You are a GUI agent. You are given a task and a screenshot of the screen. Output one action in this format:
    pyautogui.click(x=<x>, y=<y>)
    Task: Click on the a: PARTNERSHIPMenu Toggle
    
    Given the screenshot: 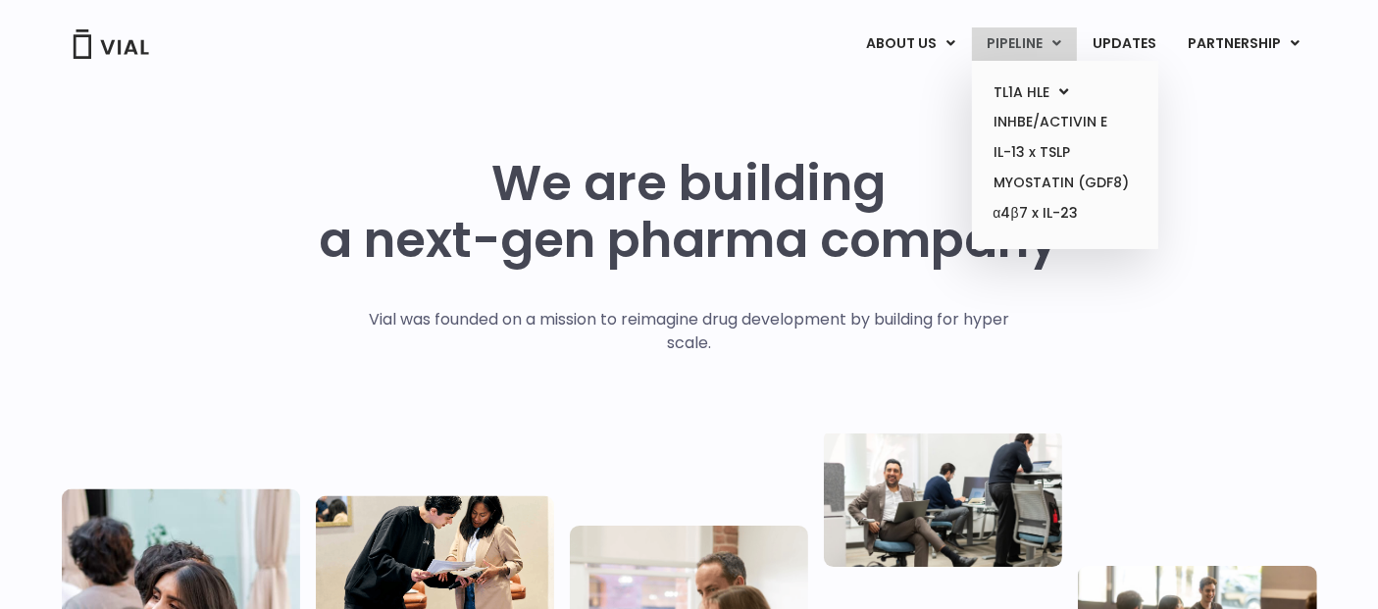 What is the action you would take?
    pyautogui.click(x=1244, y=44)
    